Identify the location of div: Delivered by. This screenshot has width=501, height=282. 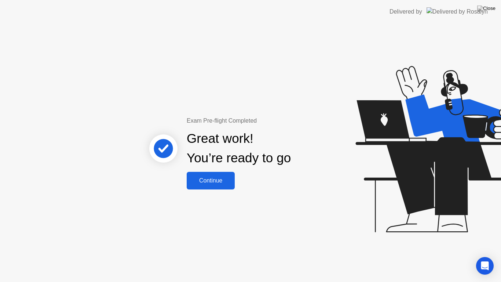
(406, 12).